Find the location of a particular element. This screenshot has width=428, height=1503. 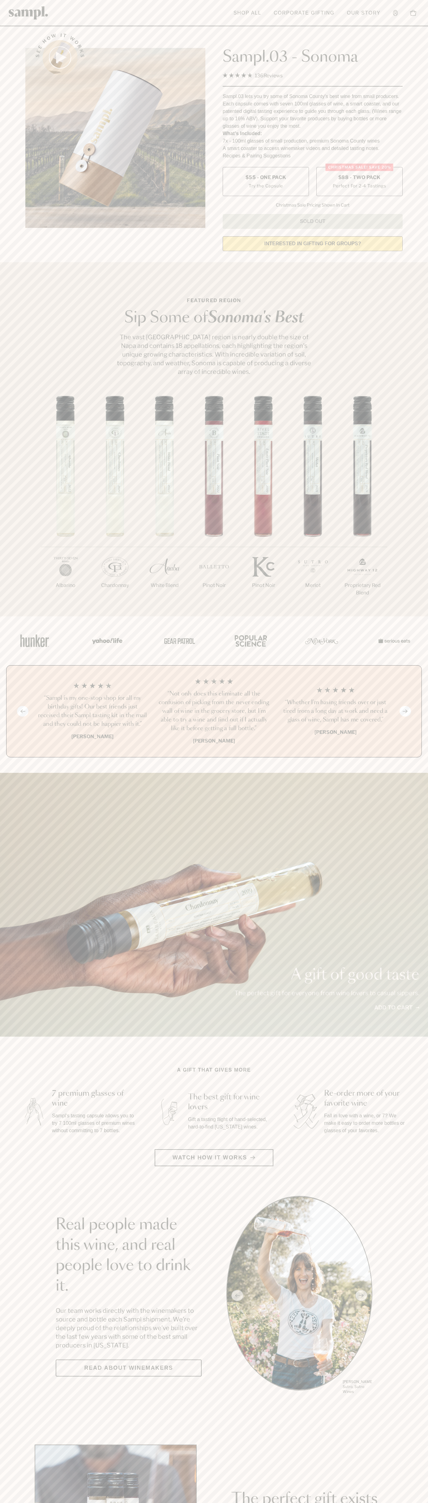

a: Our Story is located at coordinates (364, 13).